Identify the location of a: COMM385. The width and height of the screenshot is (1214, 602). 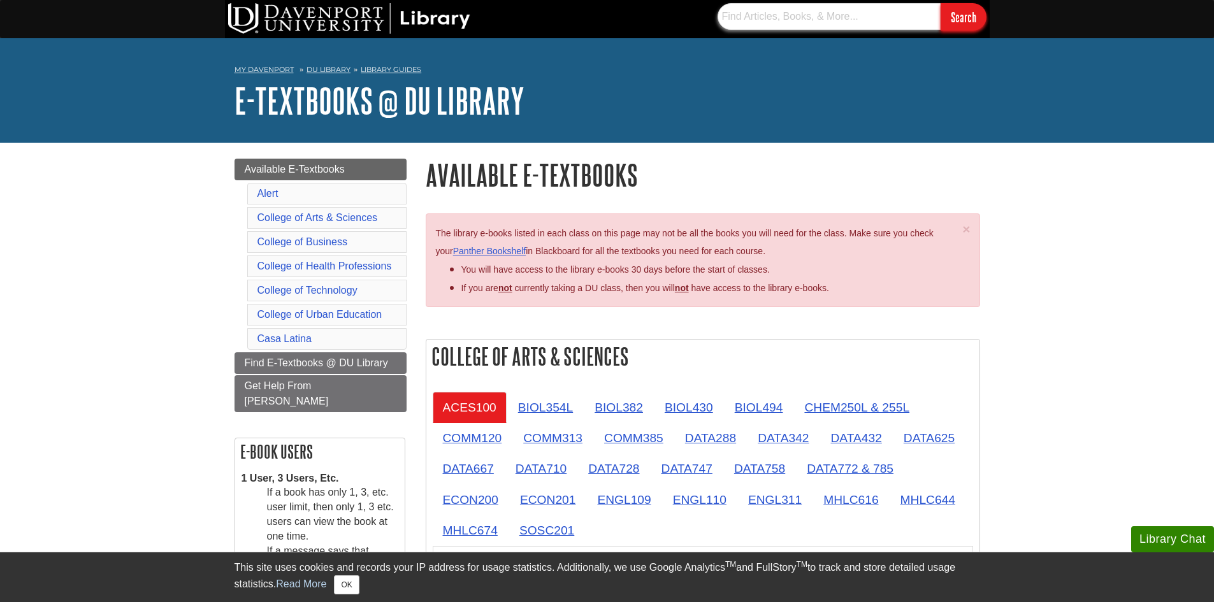
(634, 438).